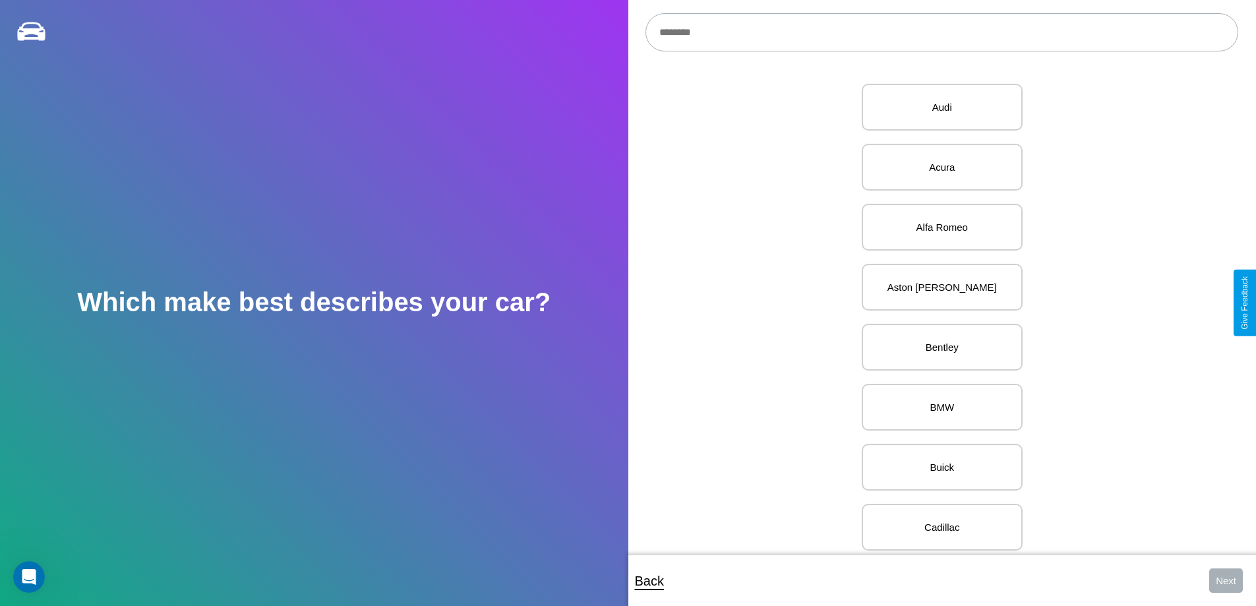 The width and height of the screenshot is (1256, 606). I want to click on p: Alfa Romeo, so click(942, 227).